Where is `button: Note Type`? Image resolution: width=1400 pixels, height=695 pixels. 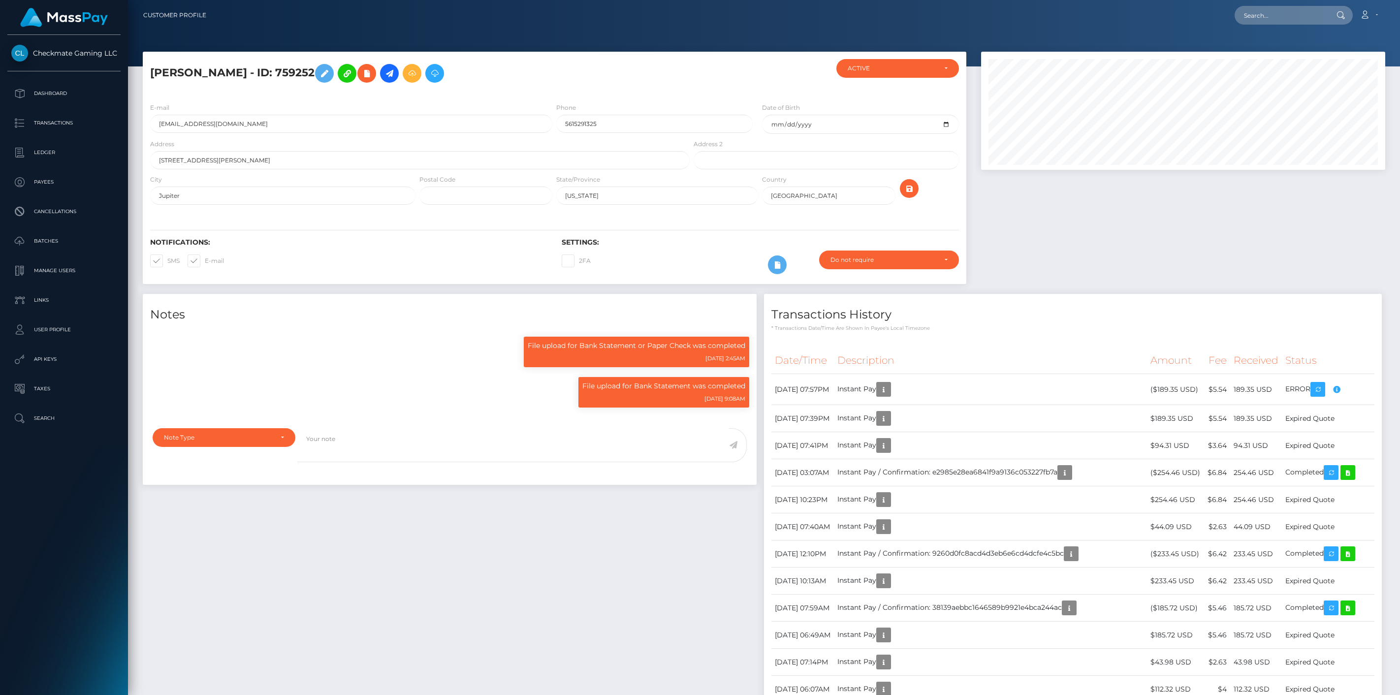 button: Note Type is located at coordinates (224, 438).